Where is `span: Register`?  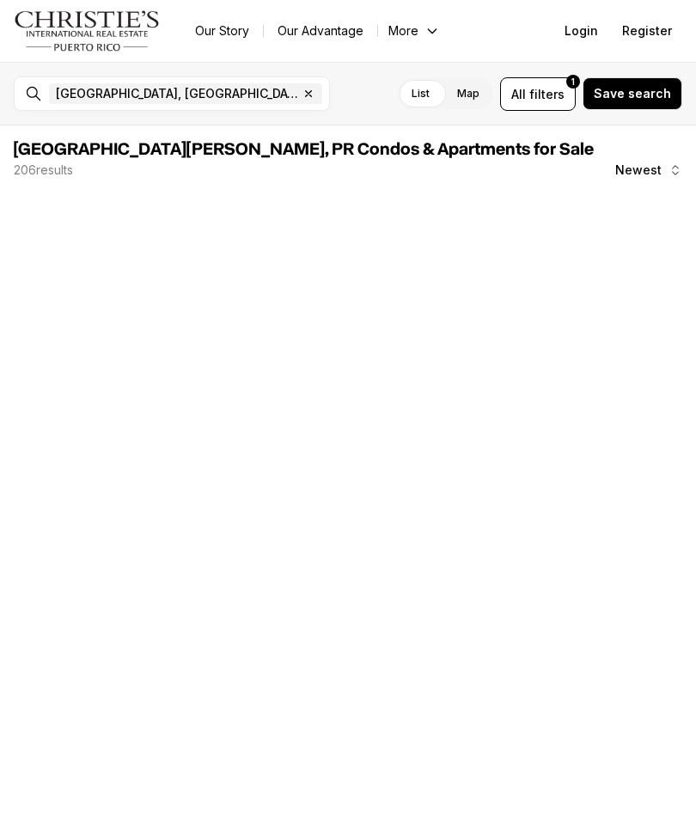
span: Register is located at coordinates (647, 31).